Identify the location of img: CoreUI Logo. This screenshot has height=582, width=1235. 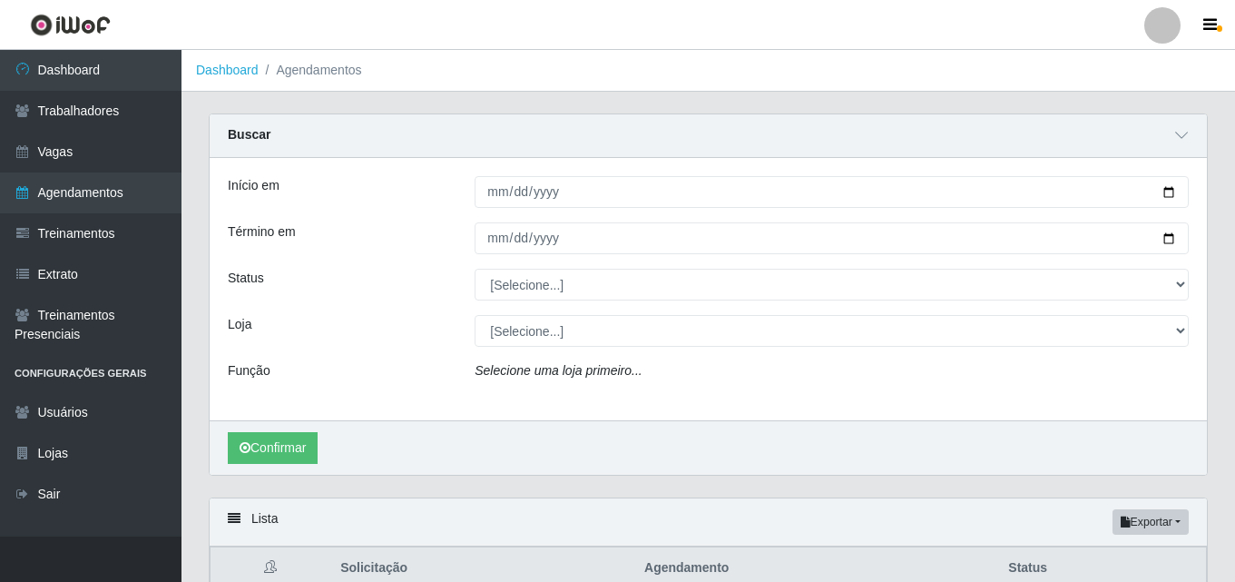
(70, 25).